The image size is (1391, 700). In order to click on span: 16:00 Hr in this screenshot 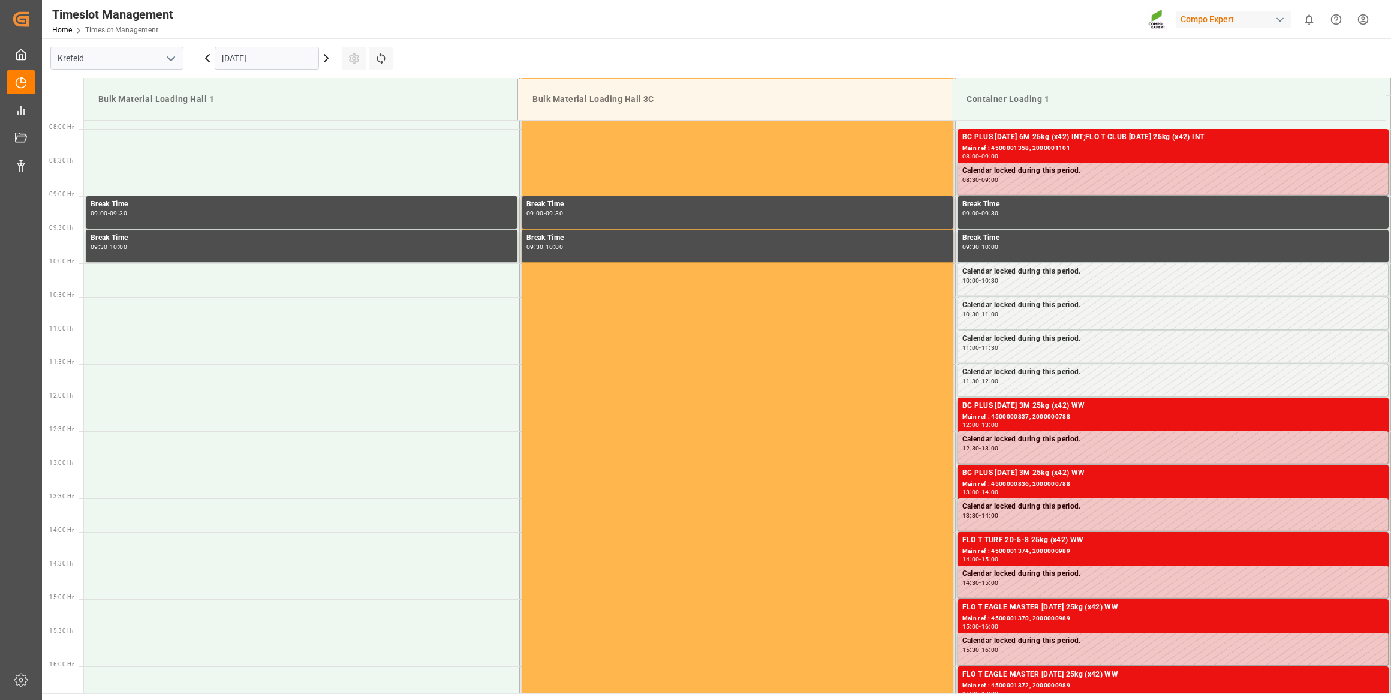, I will do `click(61, 664)`.